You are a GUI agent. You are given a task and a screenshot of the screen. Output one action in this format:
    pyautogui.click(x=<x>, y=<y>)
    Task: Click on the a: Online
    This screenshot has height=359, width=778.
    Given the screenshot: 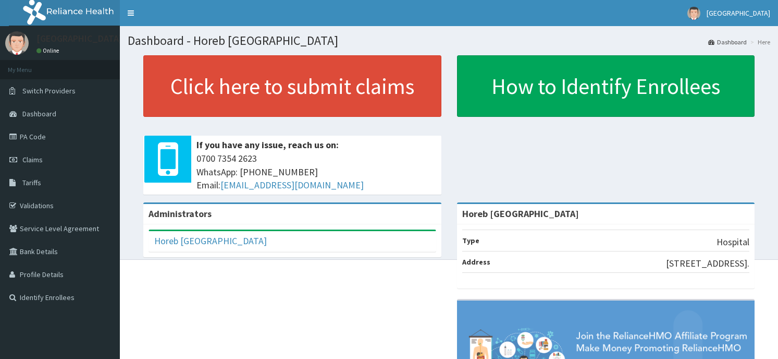 What is the action you would take?
    pyautogui.click(x=49, y=51)
    